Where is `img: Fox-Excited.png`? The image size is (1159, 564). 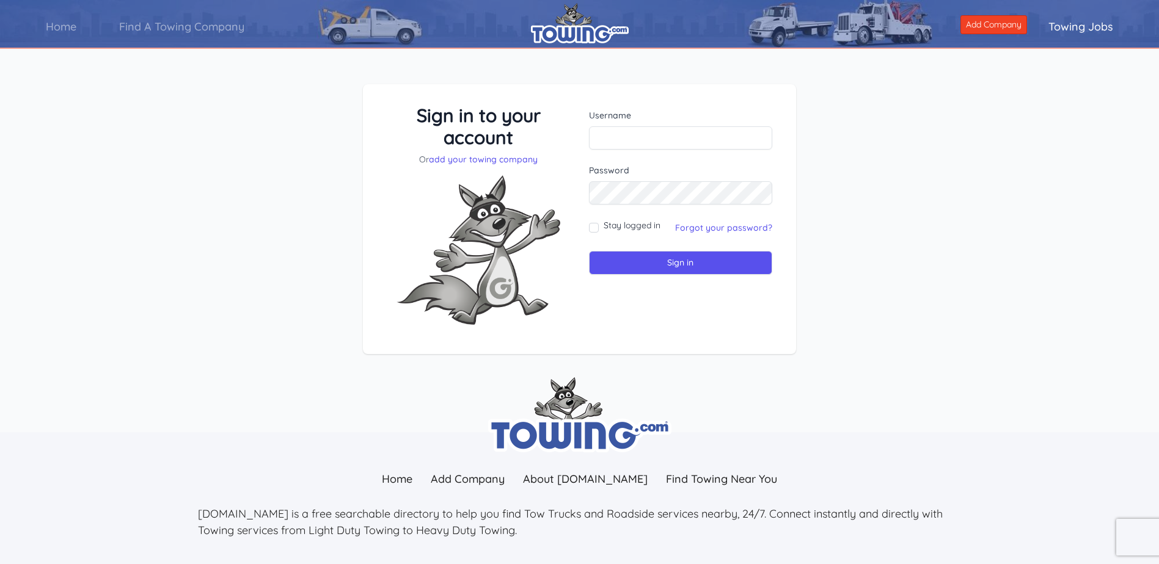
img: Fox-Excited.png is located at coordinates (478, 250).